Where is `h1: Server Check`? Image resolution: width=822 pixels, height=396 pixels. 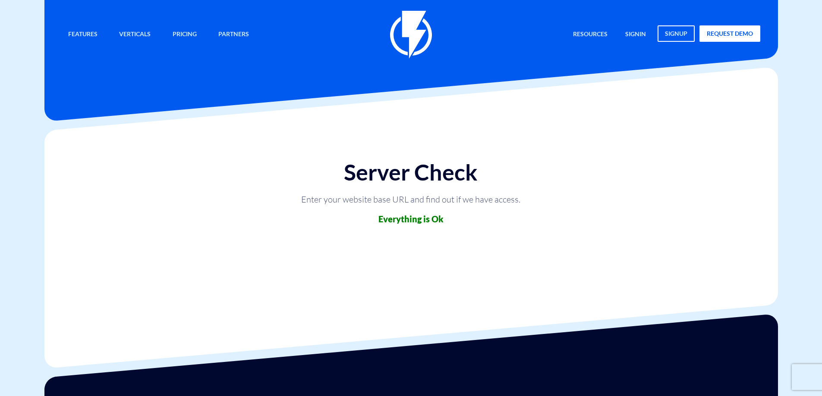 h1: Server Check is located at coordinates (411, 172).